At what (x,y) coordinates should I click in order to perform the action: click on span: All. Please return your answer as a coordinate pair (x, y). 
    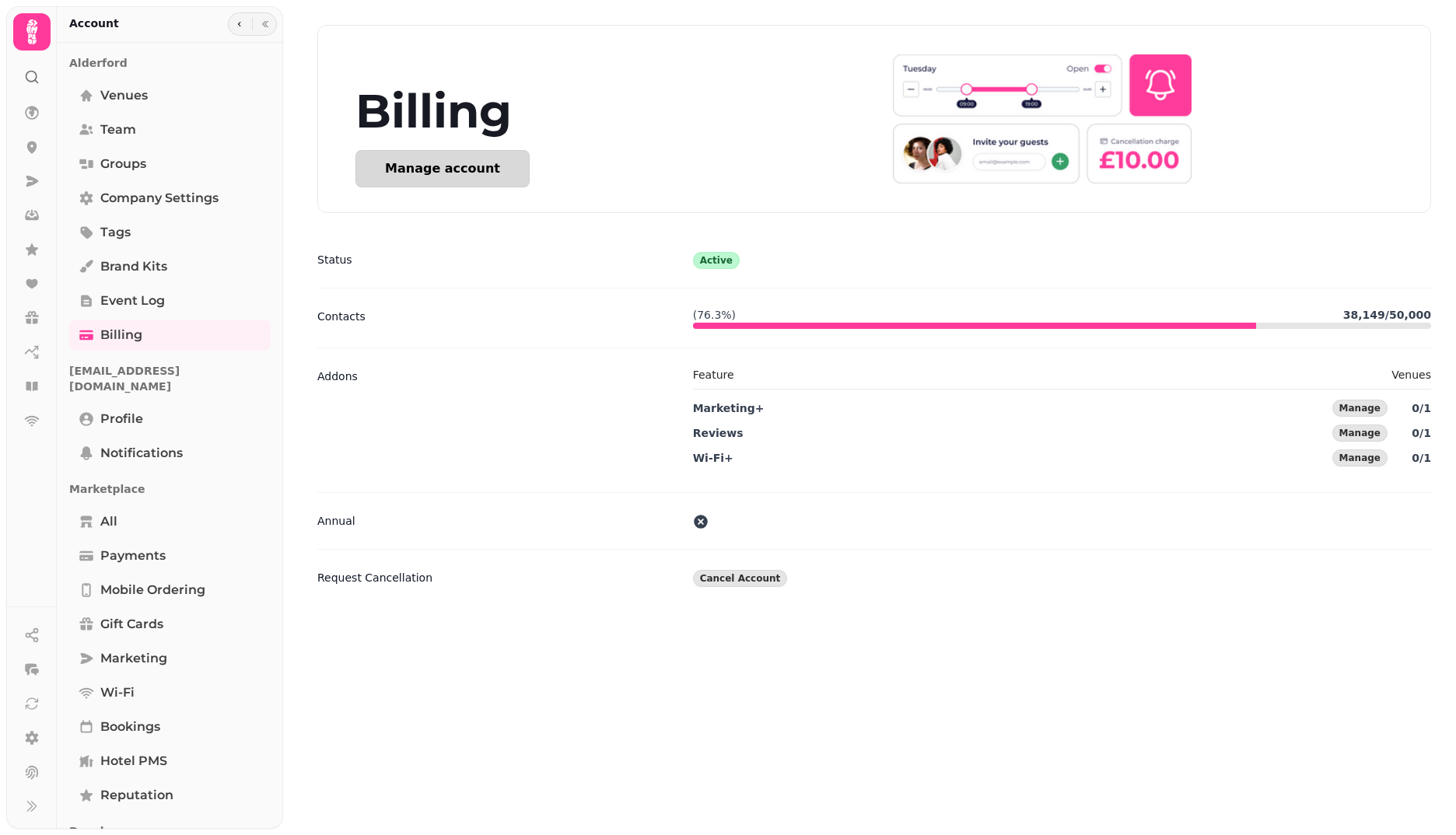
    Looking at the image, I should click on (109, 522).